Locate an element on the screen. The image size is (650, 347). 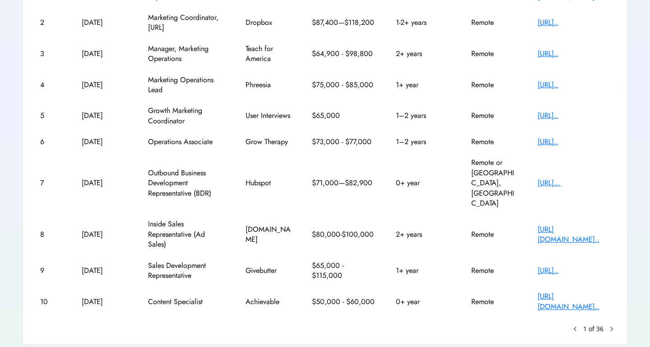
div: 3 is located at coordinates (50, 54).